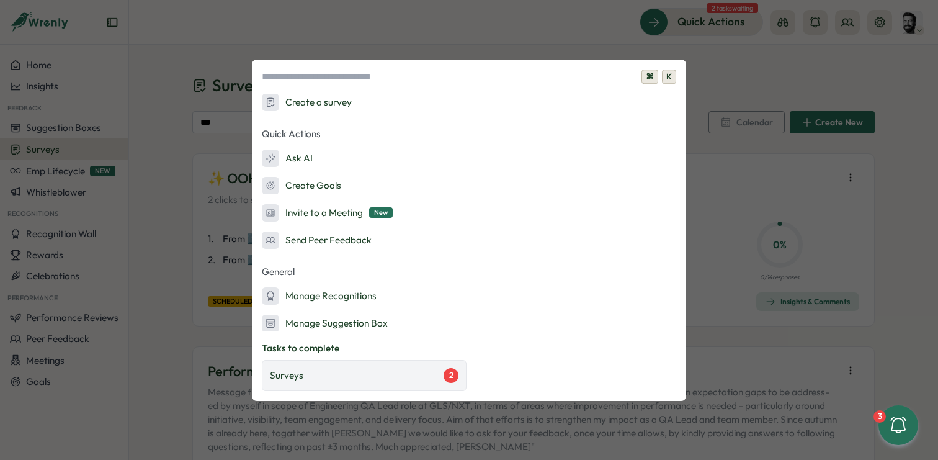  Describe the element at coordinates (381, 212) in the screenshot. I see `span: New` at that location.